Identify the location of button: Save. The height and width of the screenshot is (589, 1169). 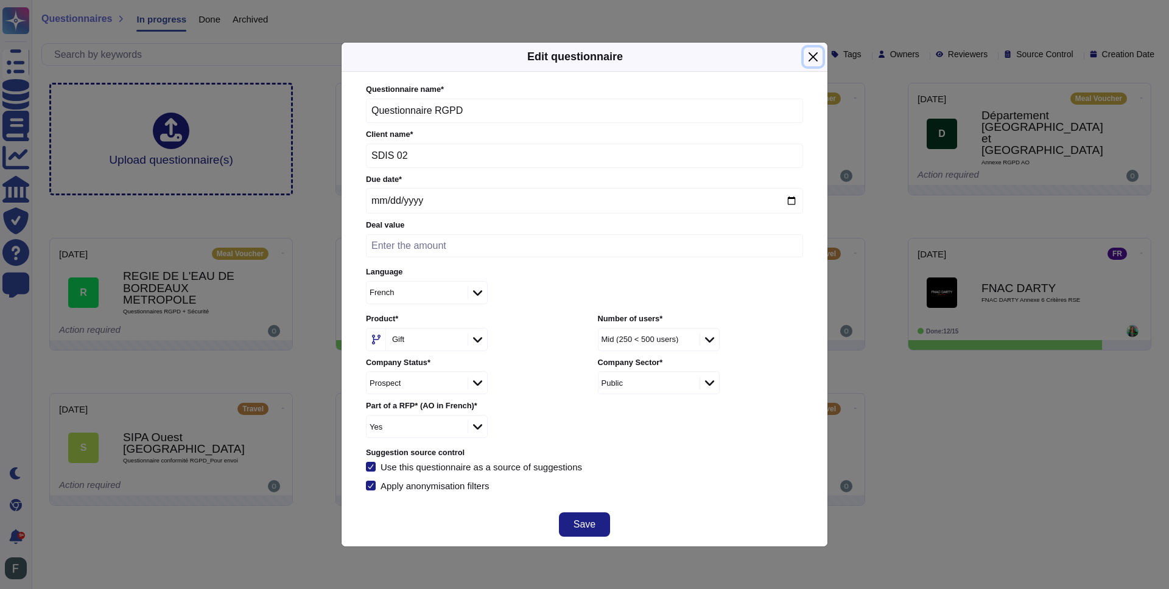
(584, 525).